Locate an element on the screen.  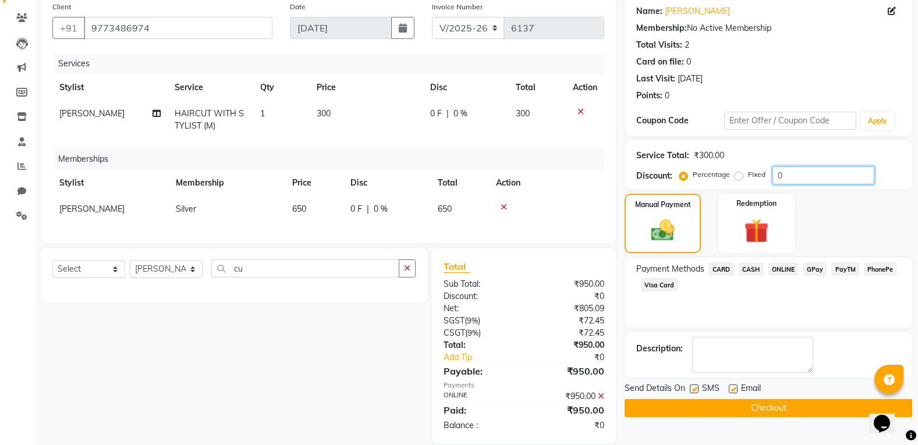
div: ₹72.45 is located at coordinates (568, 333).